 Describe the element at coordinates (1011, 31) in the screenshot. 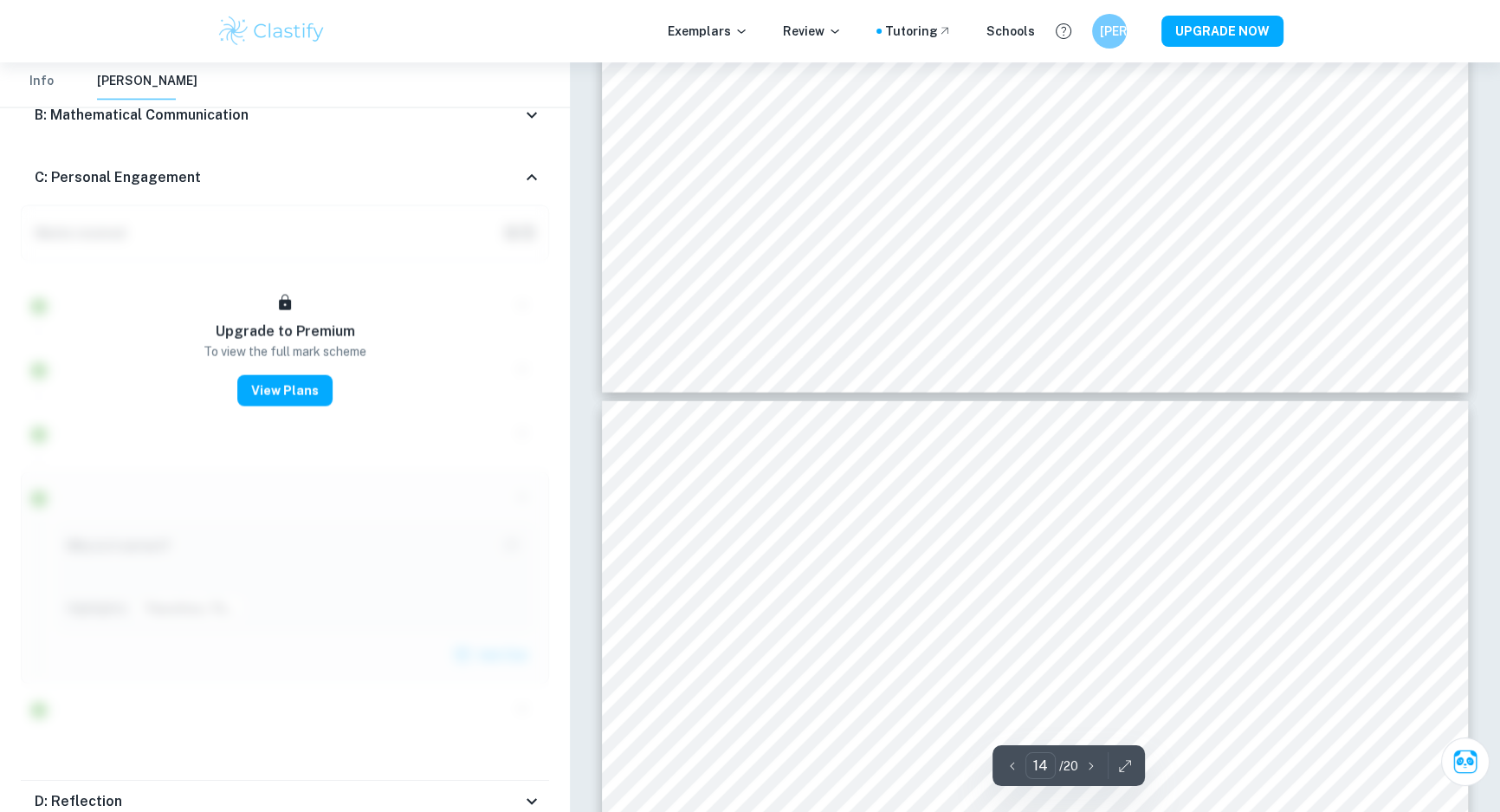

I see `a: Schools` at that location.